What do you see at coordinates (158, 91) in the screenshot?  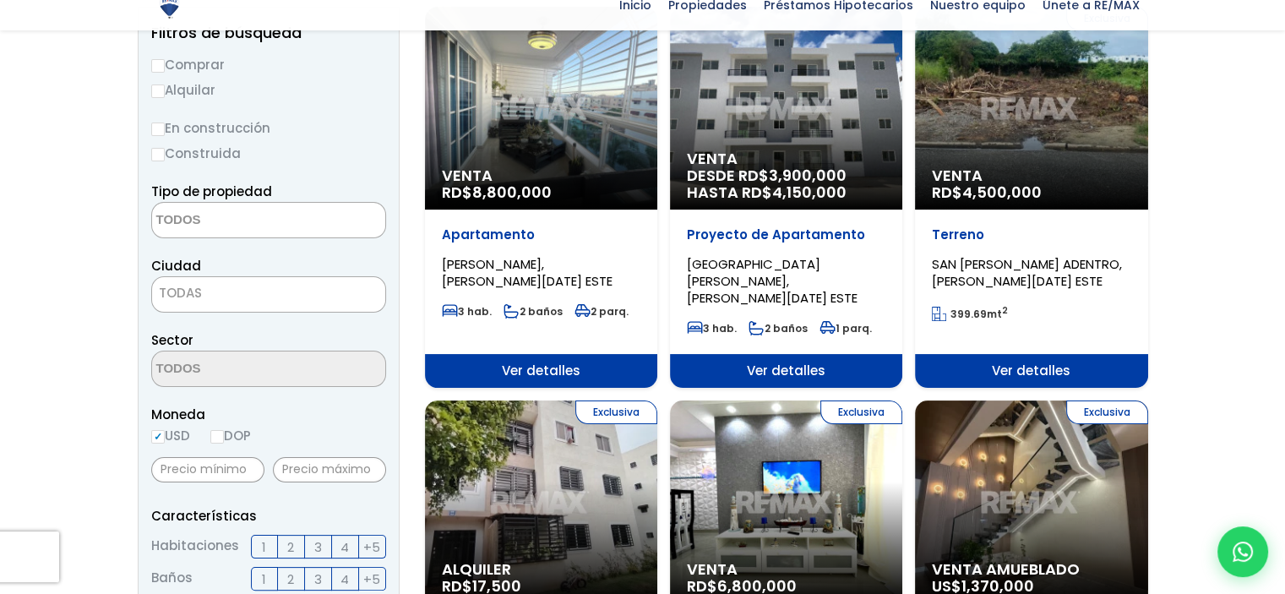 I see `input: Alquilar` at bounding box center [158, 91].